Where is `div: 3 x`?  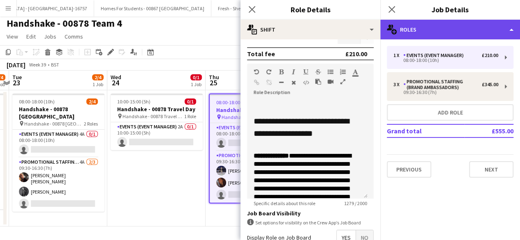
div: 3 x is located at coordinates (398, 85).